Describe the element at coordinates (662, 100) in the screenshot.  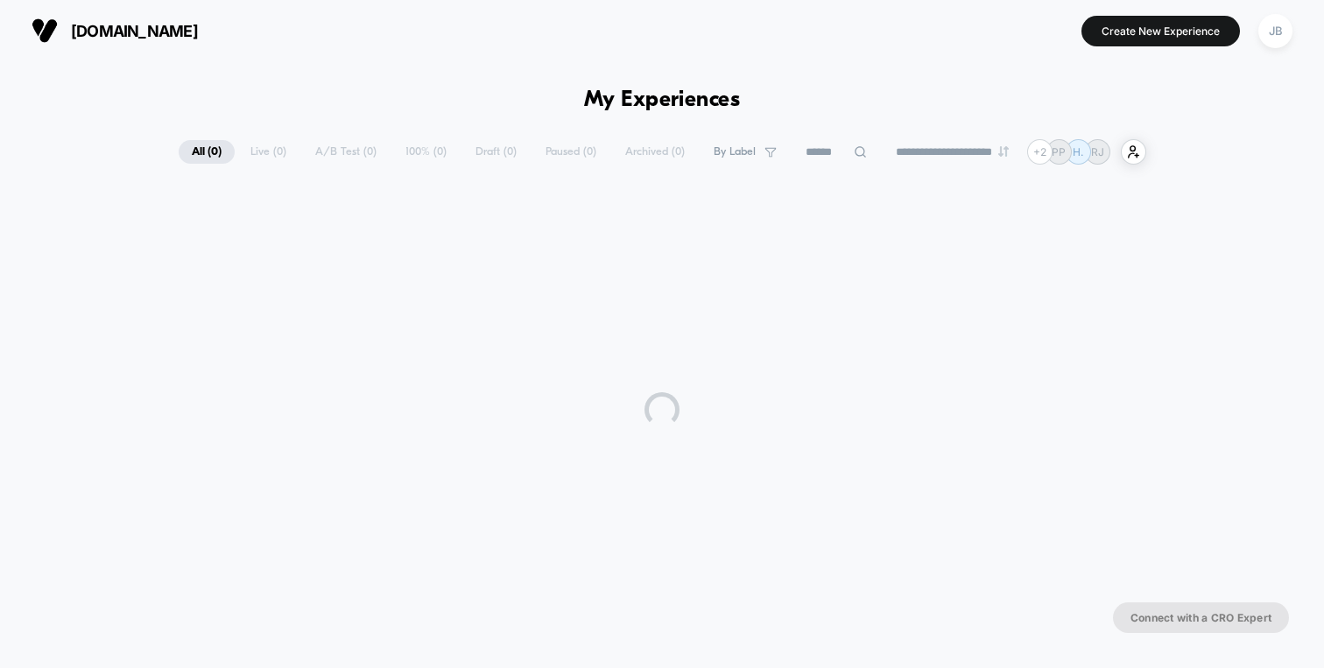
I see `h1: My Experiences` at that location.